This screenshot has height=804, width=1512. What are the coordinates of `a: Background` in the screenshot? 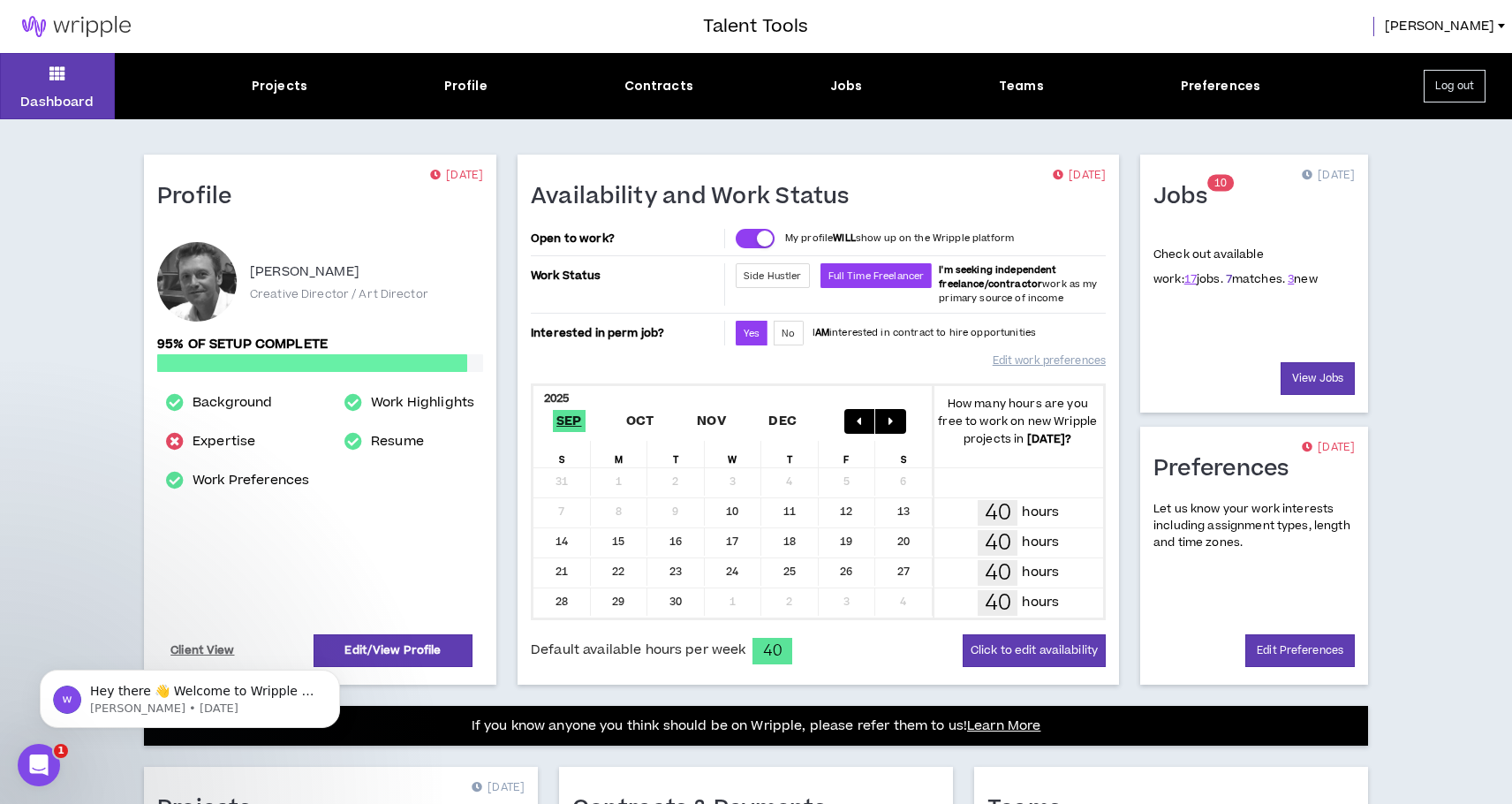 It's located at (232, 403).